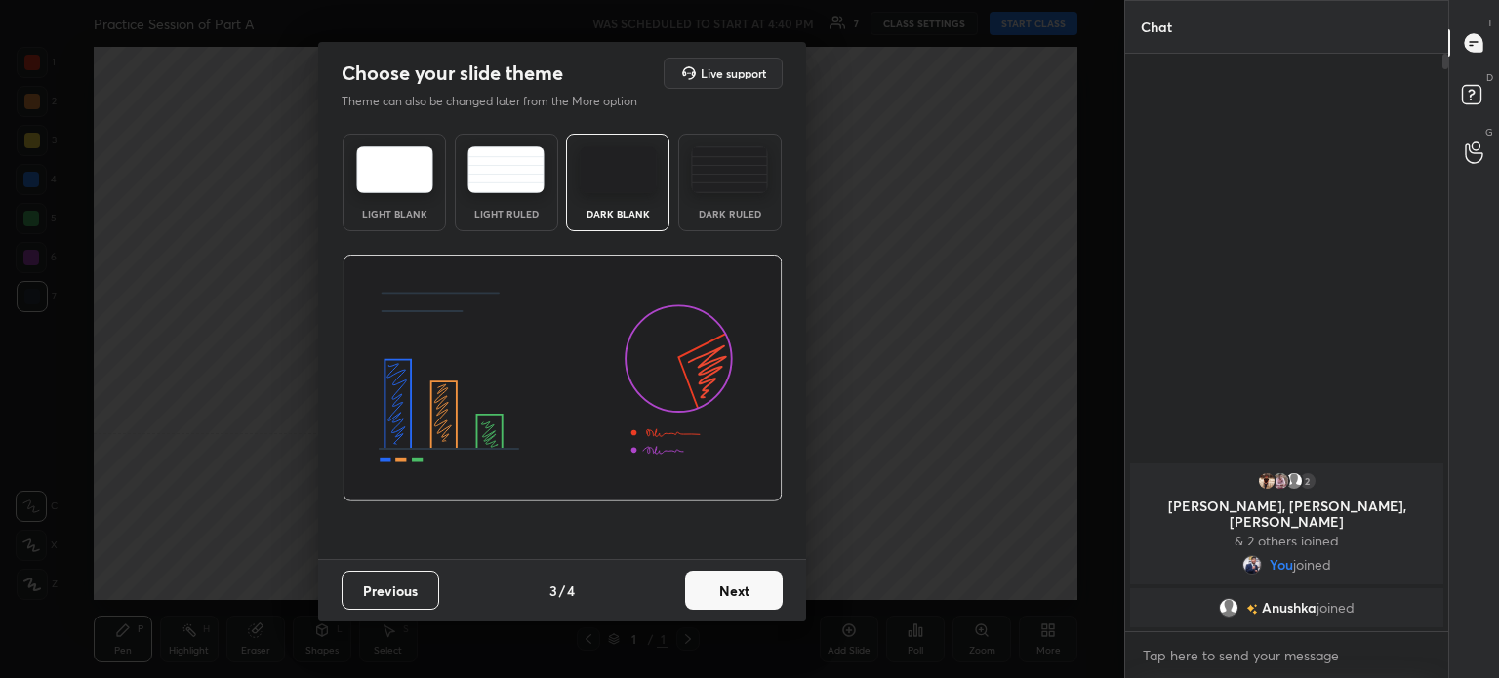  I want to click on div: grid, so click(1286, 545).